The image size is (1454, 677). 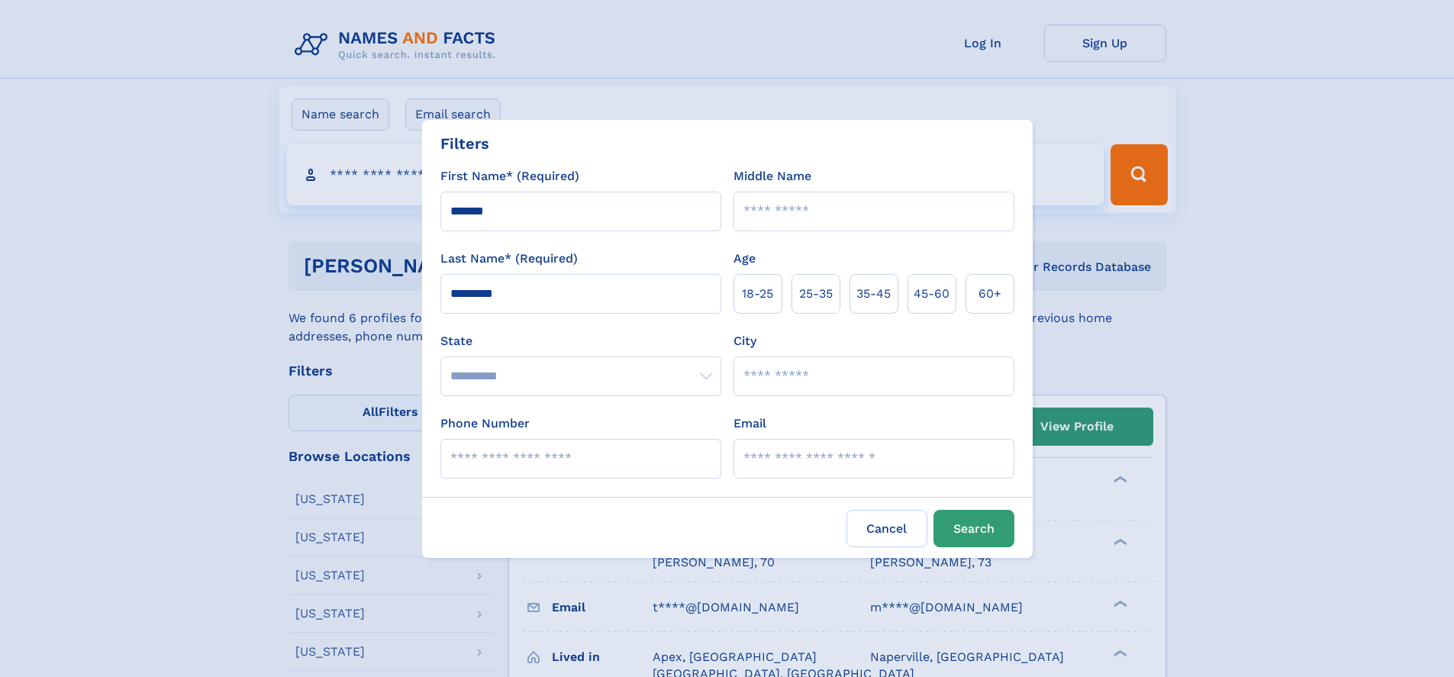 I want to click on span: 35‑45, so click(x=873, y=294).